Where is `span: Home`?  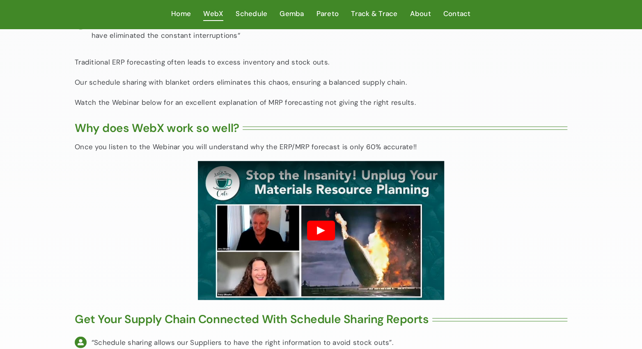
span: Home is located at coordinates (181, 14).